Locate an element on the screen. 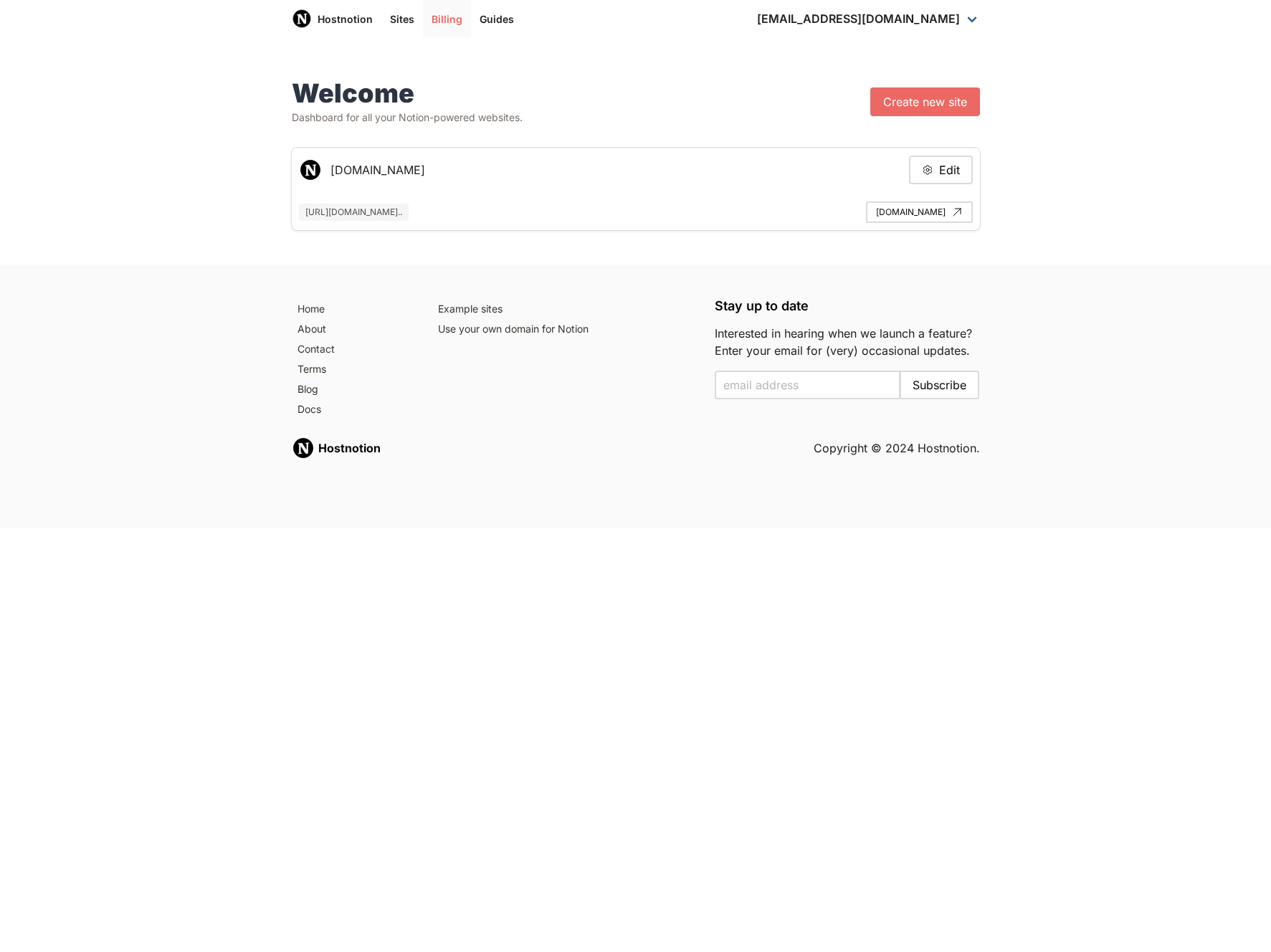 The height and width of the screenshot is (952, 1271). a: Contact is located at coordinates (353, 349).